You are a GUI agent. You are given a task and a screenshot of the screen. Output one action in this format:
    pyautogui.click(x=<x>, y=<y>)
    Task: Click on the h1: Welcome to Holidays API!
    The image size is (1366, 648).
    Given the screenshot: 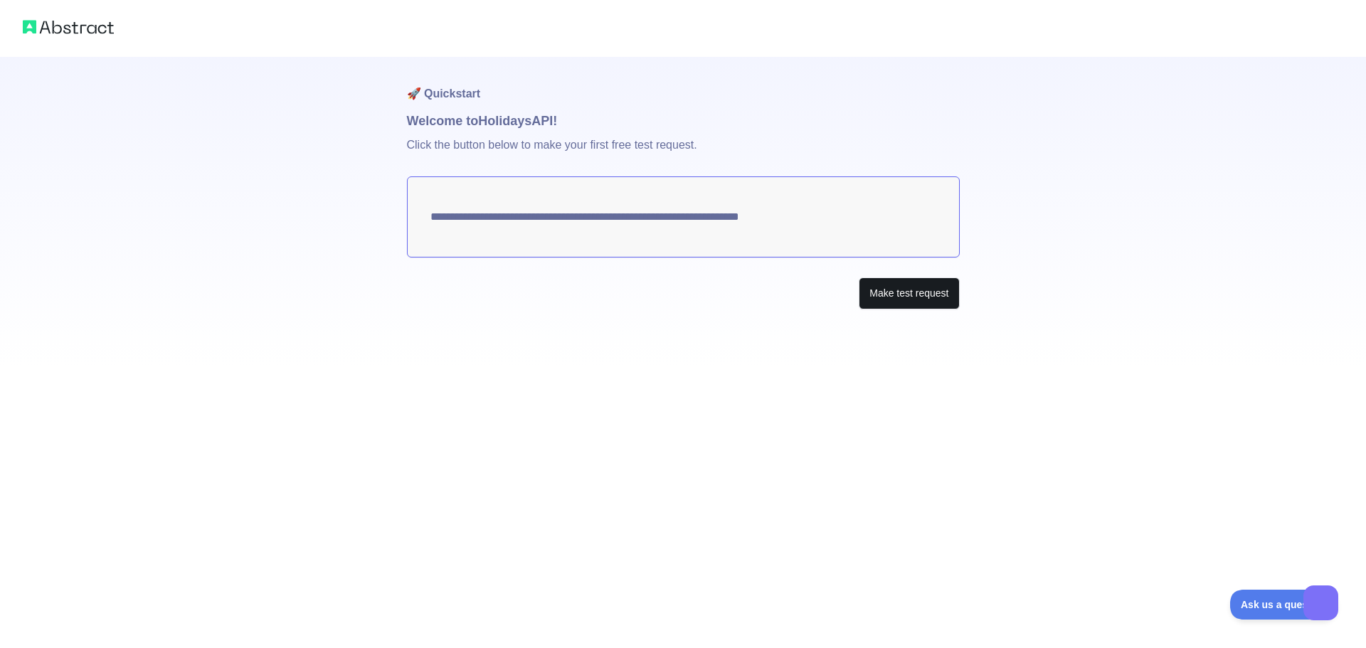 What is the action you would take?
    pyautogui.click(x=683, y=121)
    